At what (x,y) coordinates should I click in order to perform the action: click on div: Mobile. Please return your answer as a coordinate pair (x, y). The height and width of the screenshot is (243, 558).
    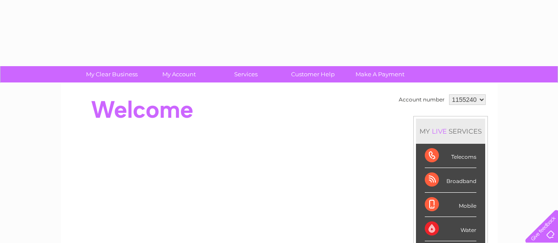
    Looking at the image, I should click on (451, 205).